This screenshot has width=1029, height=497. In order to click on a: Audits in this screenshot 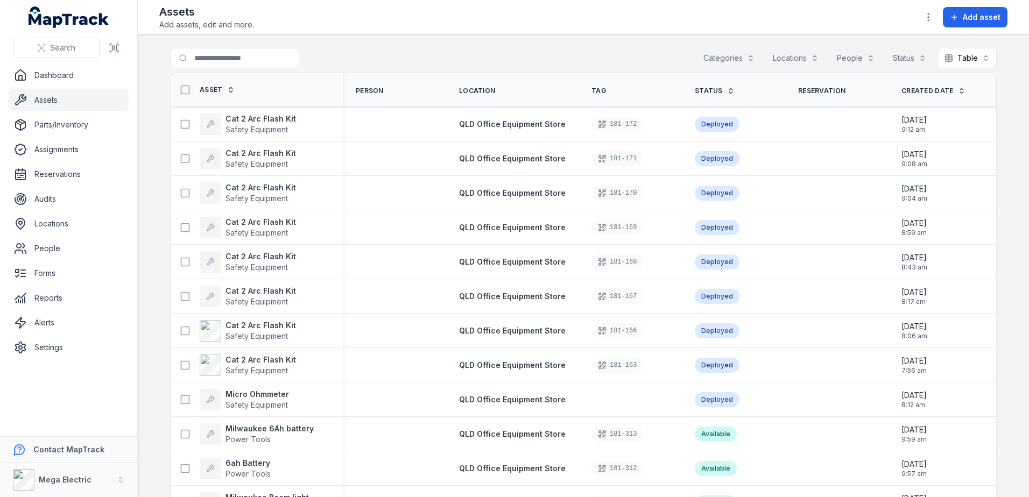, I will do `click(68, 199)`.